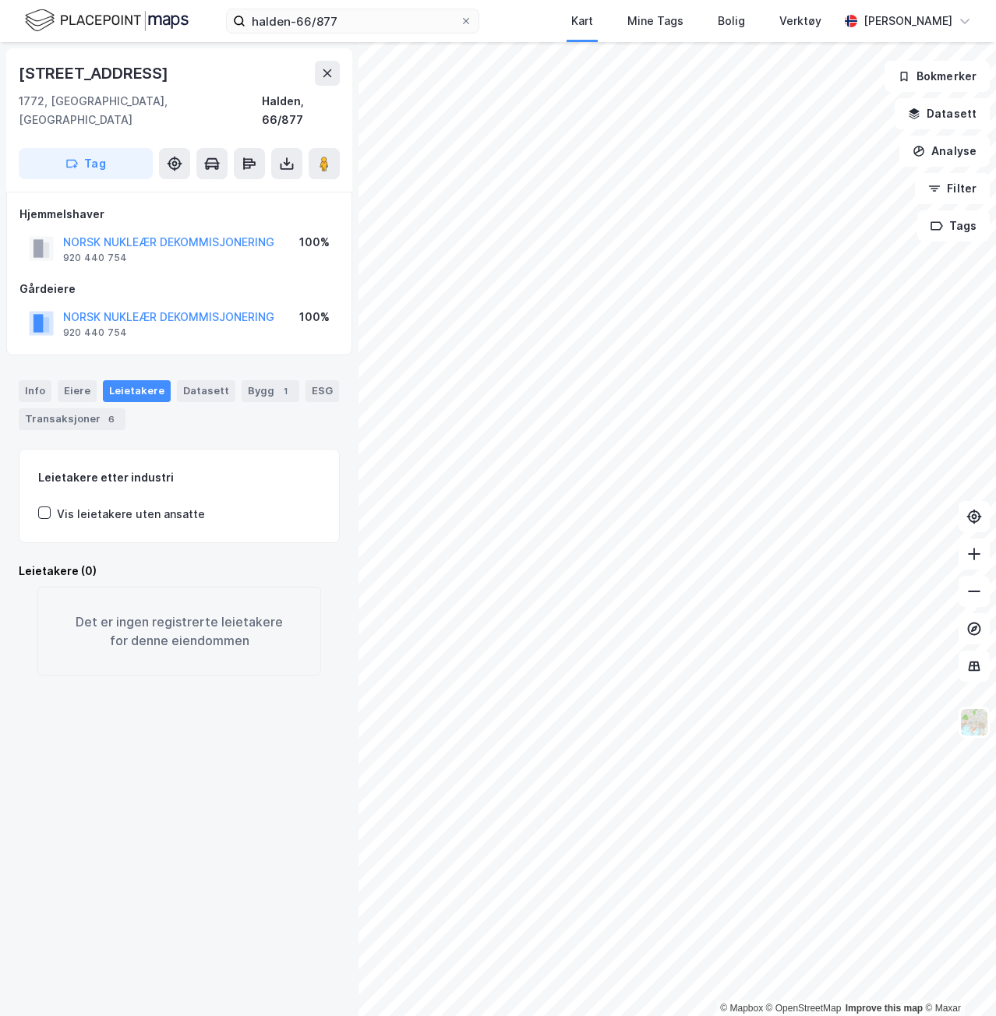  I want to click on button: Tag, so click(86, 164).